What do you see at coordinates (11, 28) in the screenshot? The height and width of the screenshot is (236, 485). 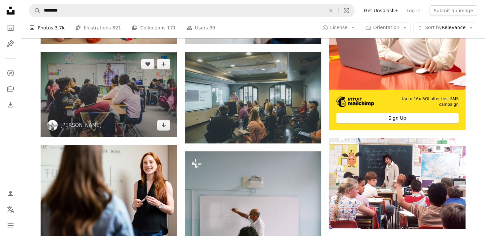 I see `a: Photos` at bounding box center [11, 28].